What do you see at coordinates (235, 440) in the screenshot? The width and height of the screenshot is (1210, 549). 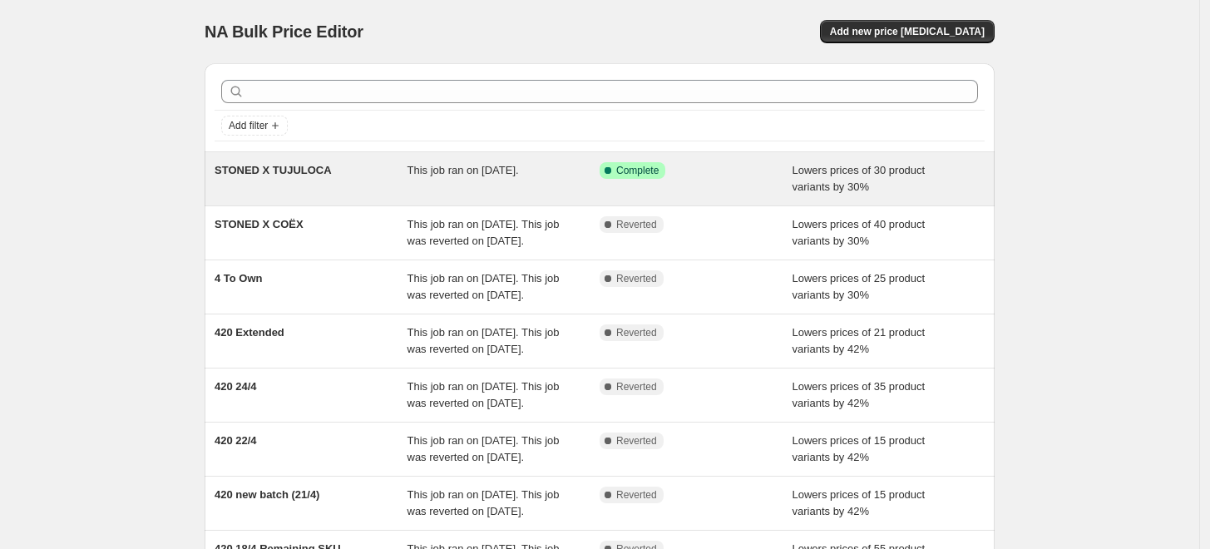 I see `span: 420 22/4` at bounding box center [235, 440].